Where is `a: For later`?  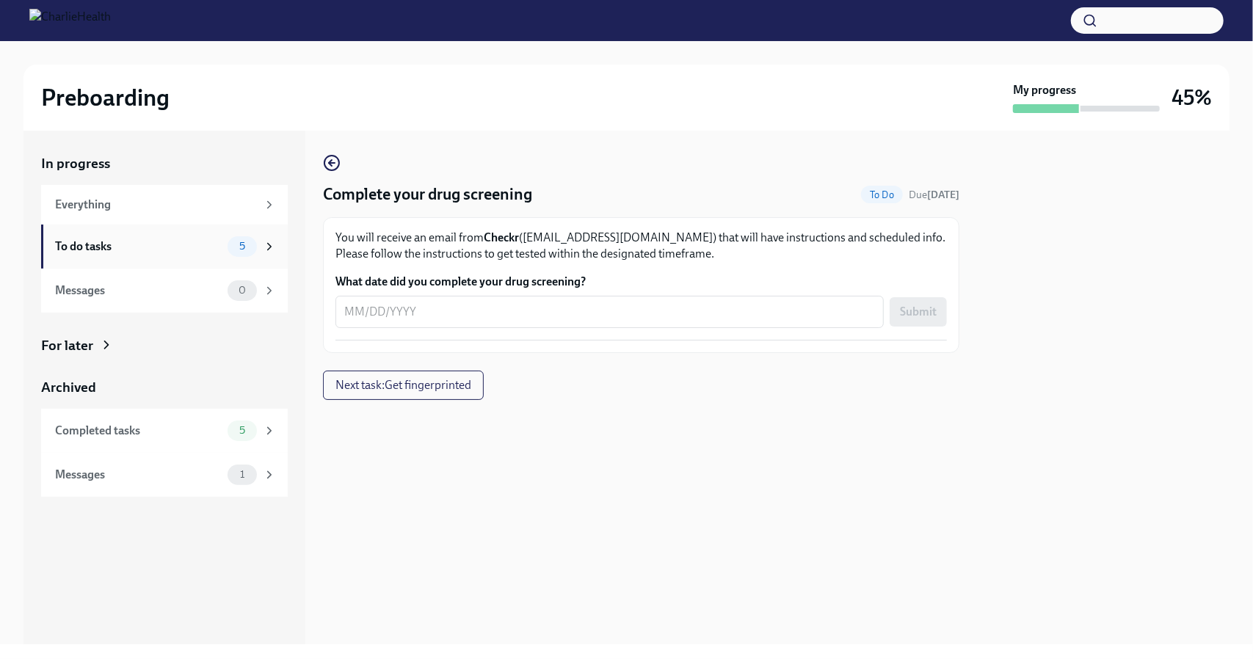
a: For later is located at coordinates (164, 346).